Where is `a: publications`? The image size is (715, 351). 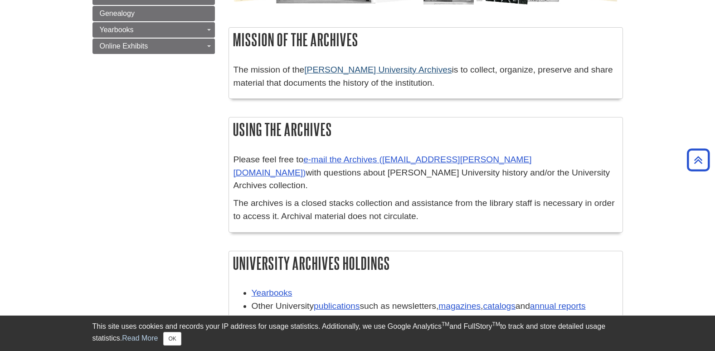
a: publications is located at coordinates (336, 306).